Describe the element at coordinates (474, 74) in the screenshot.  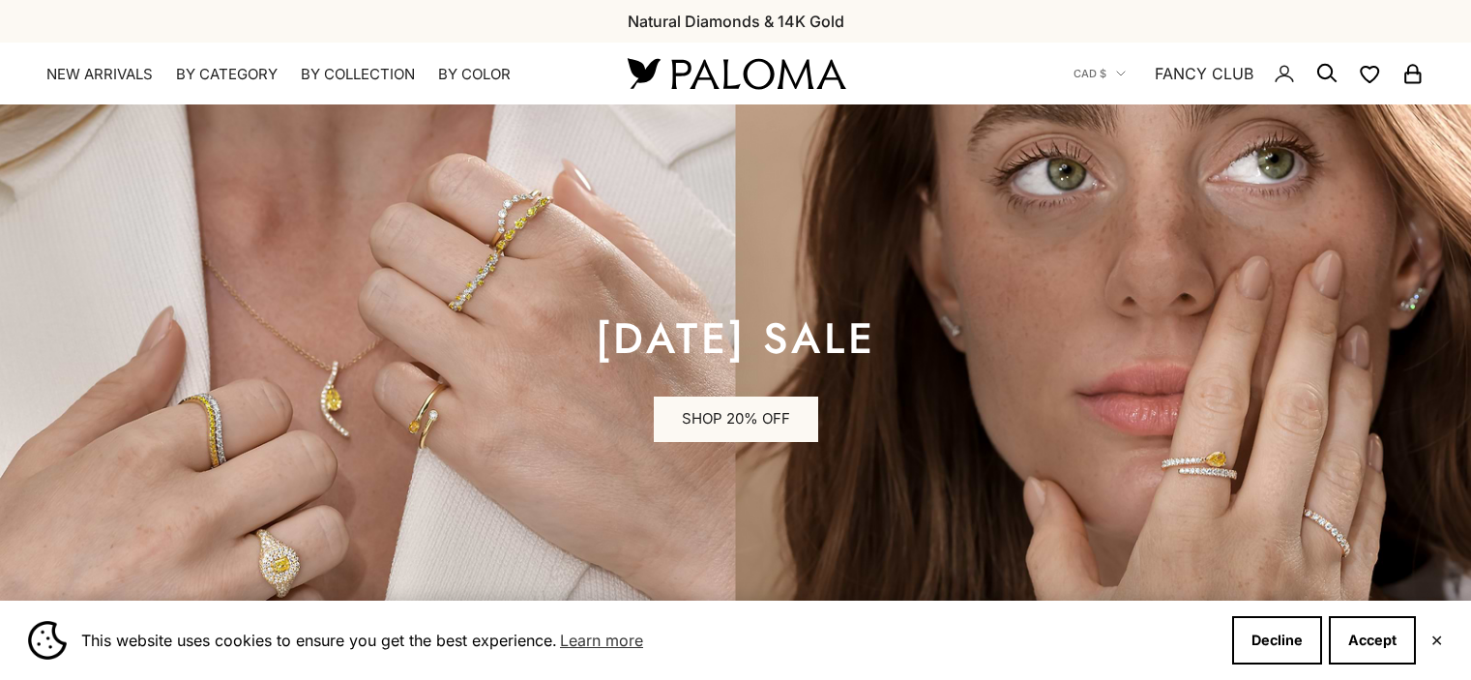
I see `summary: By Color` at that location.